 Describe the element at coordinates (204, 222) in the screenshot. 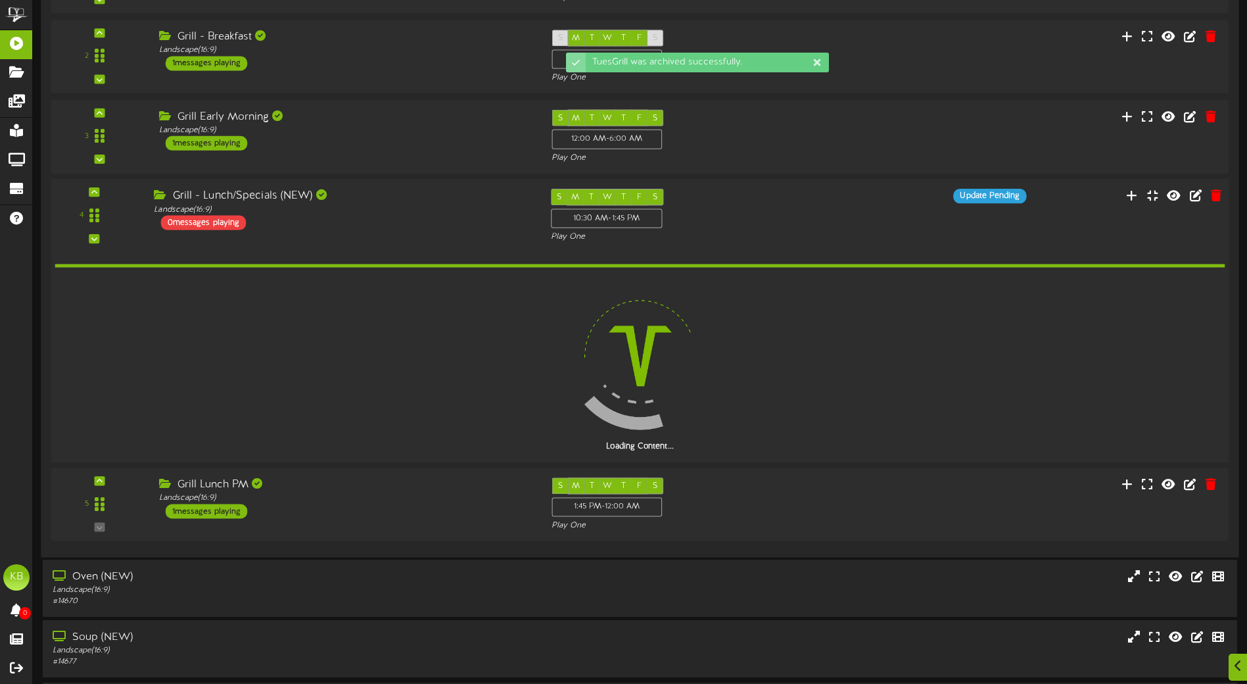

I see `div: 0 messages playing` at that location.